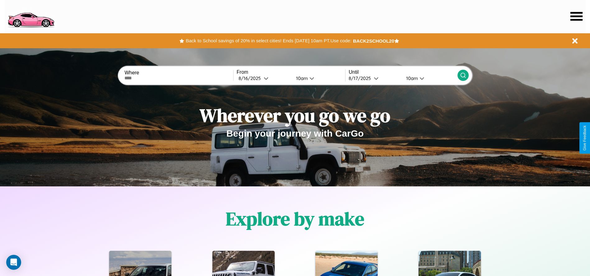  Describe the element at coordinates (585, 138) in the screenshot. I see `div: Give Feedback` at that location.